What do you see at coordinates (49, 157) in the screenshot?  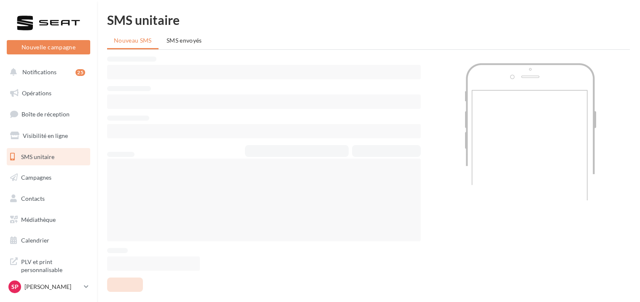 I see `a: SMS unitaire` at bounding box center [49, 157].